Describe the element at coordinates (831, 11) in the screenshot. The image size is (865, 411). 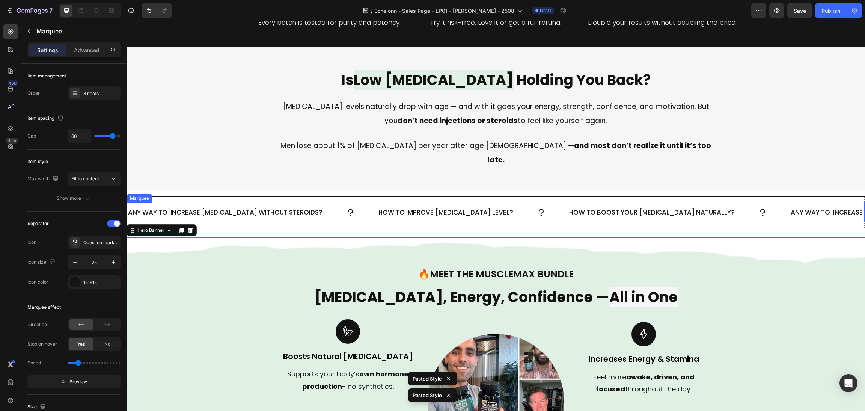
I see `div: Publish` at that location.